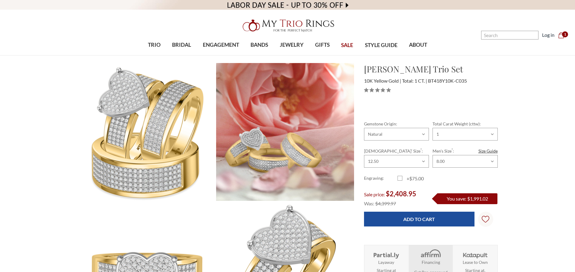 This screenshot has width=575, height=272. I want to click on span: STYLE GUIDE, so click(381, 45).